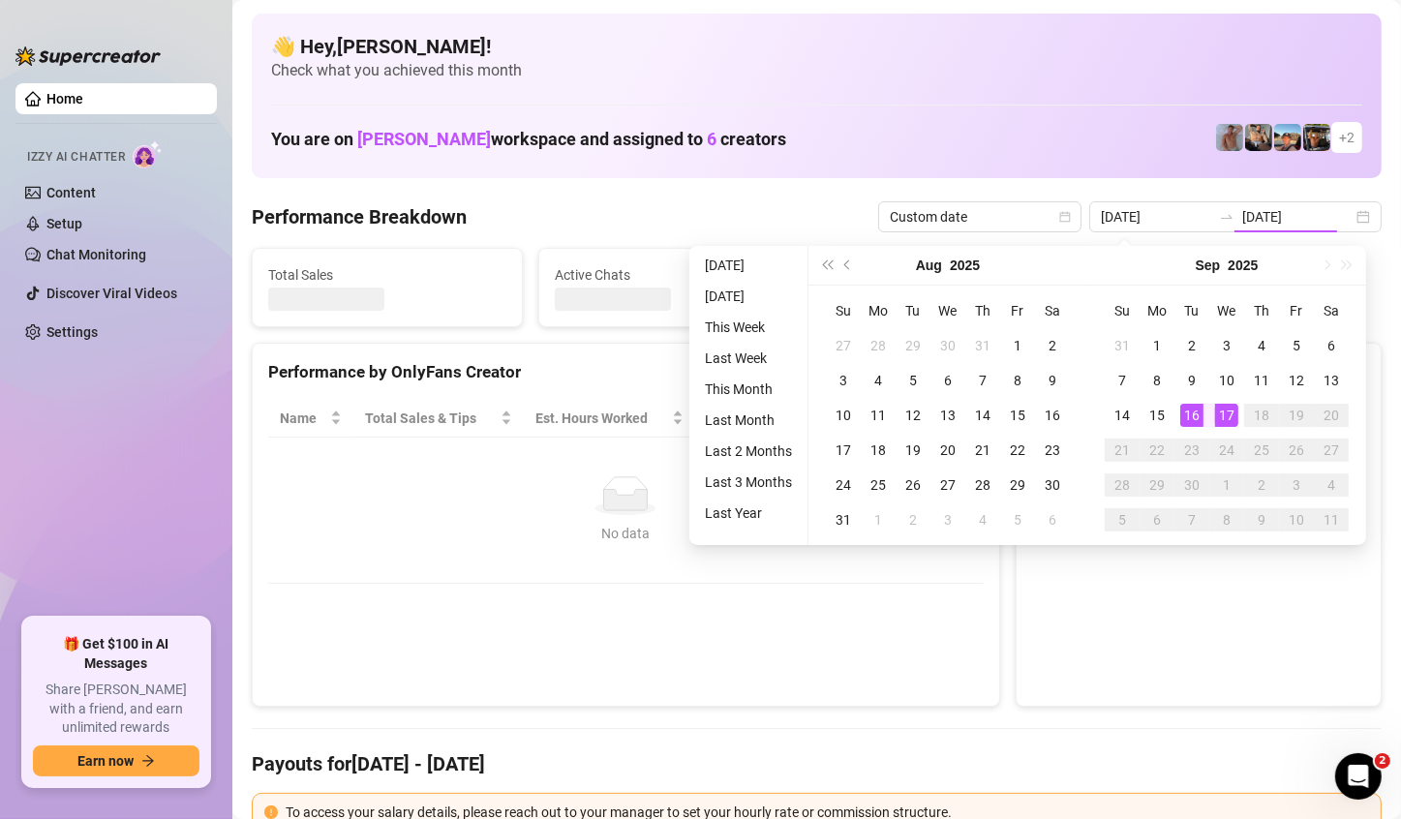 This screenshot has width=1401, height=819. Describe the element at coordinates (72, 332) in the screenshot. I see `a: Settings` at that location.